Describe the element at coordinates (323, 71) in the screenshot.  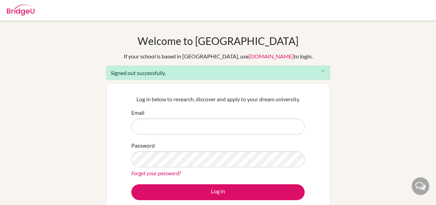
I see `i: close` at that location.